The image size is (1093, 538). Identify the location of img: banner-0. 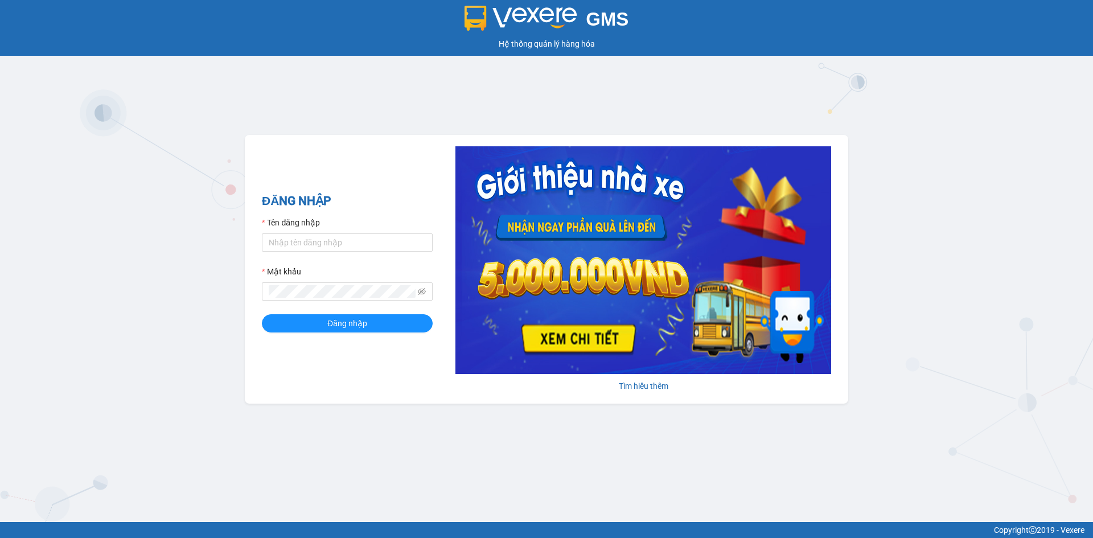
(644, 260).